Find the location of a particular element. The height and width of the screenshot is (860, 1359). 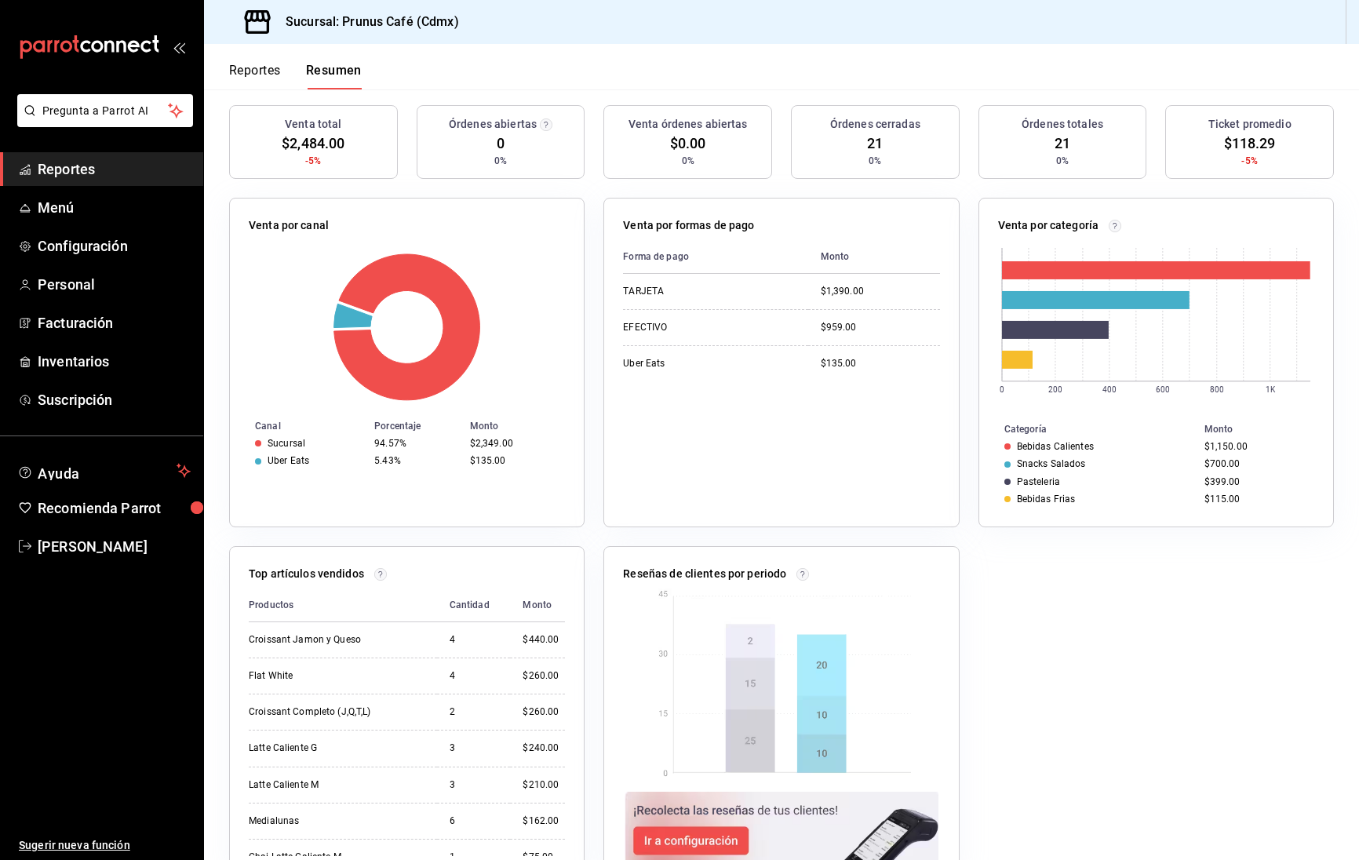

div: 6 is located at coordinates (474, 821).